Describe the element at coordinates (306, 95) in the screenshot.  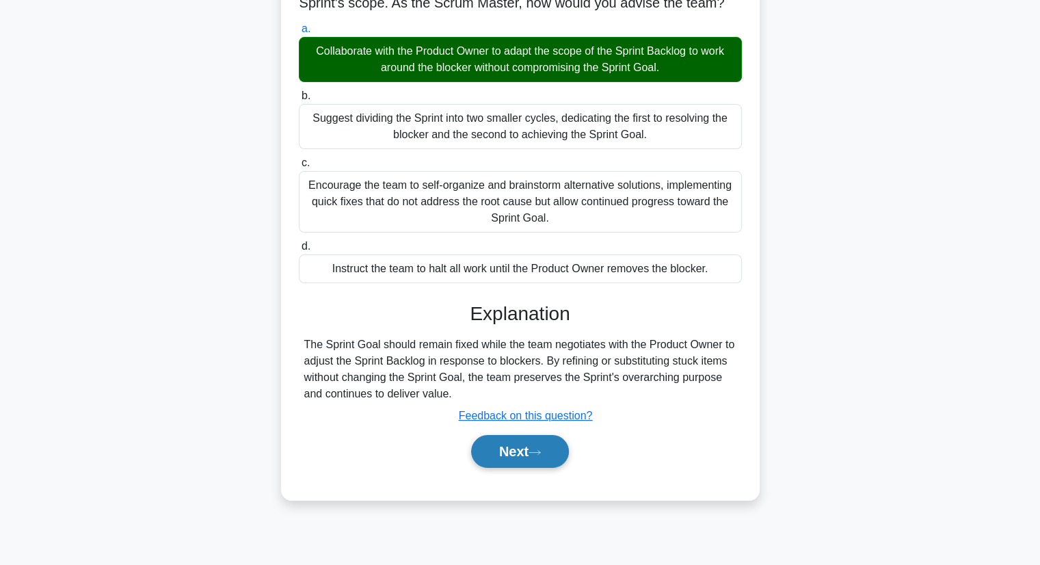
I see `span: b.` at that location.